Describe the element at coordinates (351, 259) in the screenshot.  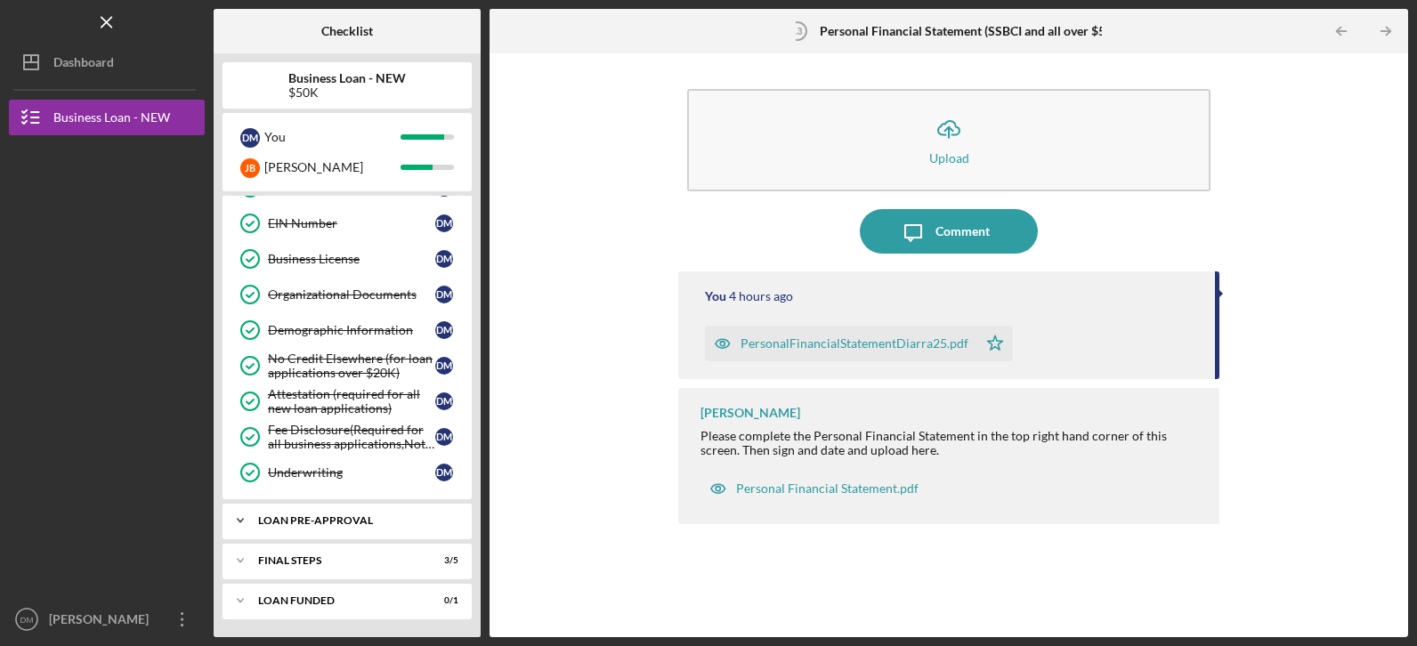
I see `div: Business License` at that location.